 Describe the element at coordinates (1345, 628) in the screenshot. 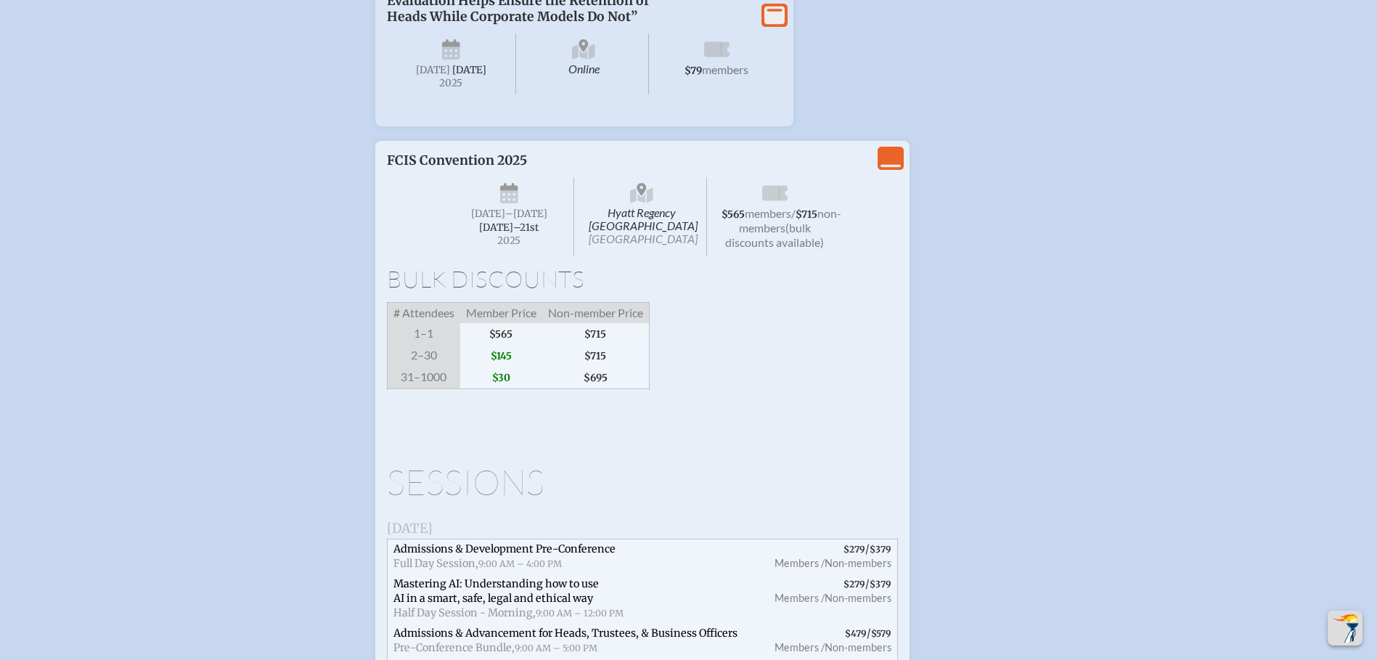

I see `button: Scroll Top` at that location.